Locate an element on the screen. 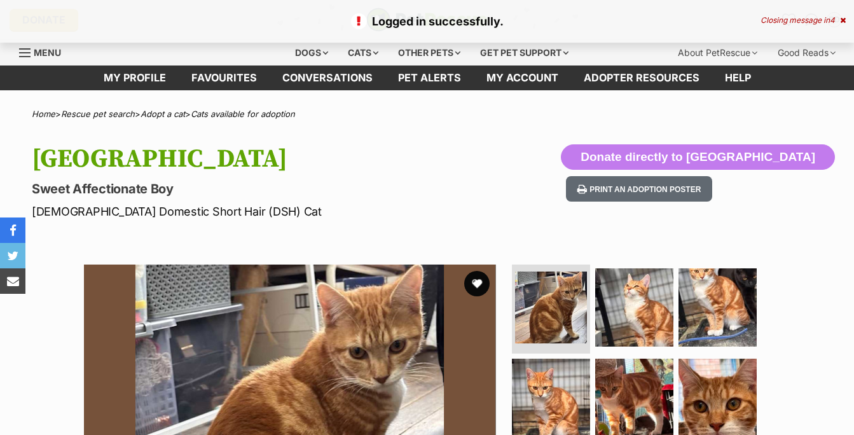 This screenshot has width=854, height=435. div: Closing message in is located at coordinates (803, 20).